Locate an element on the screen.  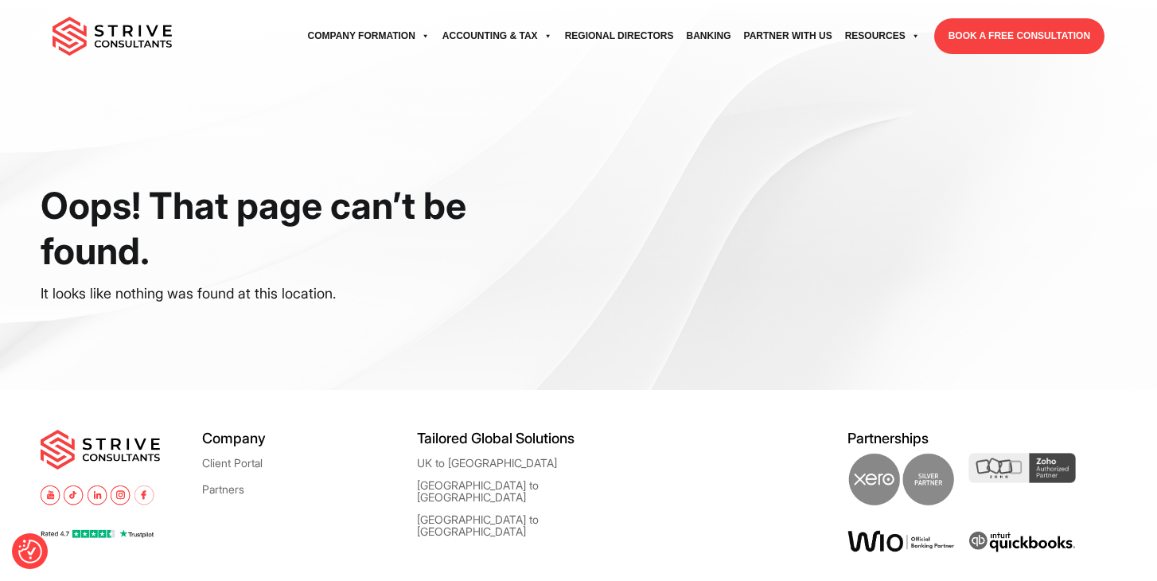
a: Accounting & Tax is located at coordinates (497, 36).